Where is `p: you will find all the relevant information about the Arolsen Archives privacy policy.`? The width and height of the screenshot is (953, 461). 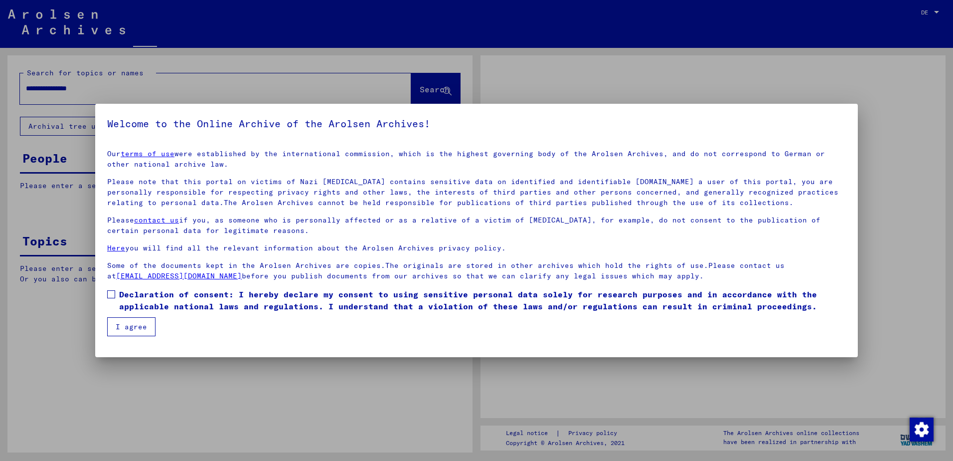
p: you will find all the relevant information about the Arolsen Archives privacy policy. is located at coordinates (477, 248).